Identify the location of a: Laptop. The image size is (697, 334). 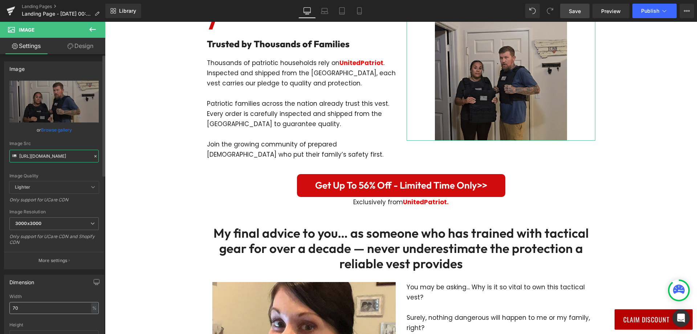
(325, 11).